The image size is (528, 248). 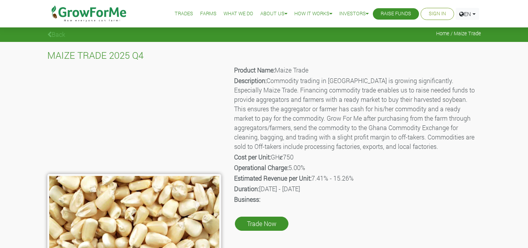 I want to click on a: What We Do, so click(x=239, y=14).